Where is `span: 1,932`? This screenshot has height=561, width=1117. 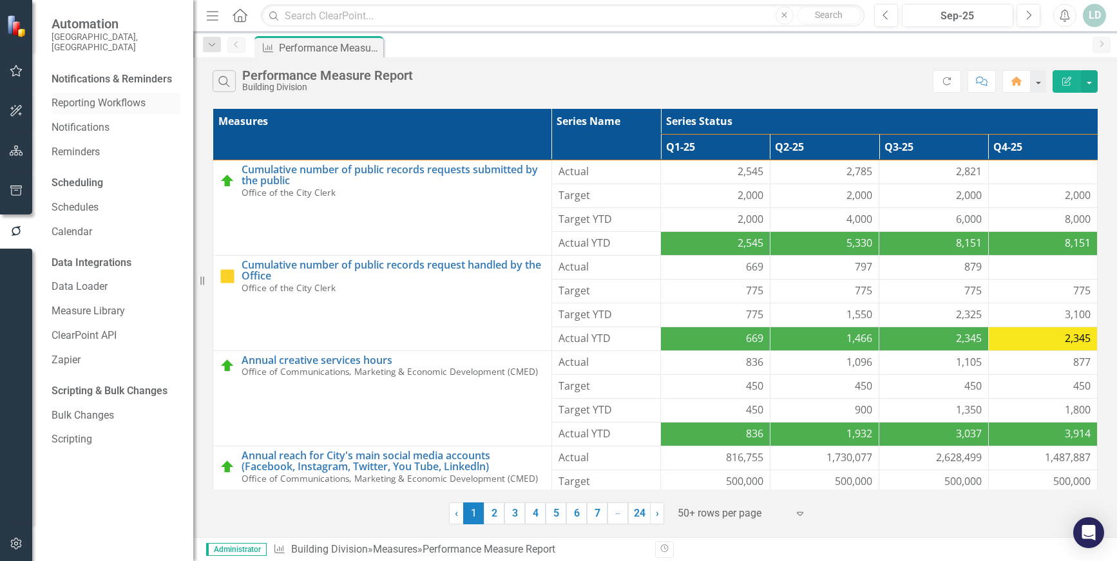 span: 1,932 is located at coordinates (860, 434).